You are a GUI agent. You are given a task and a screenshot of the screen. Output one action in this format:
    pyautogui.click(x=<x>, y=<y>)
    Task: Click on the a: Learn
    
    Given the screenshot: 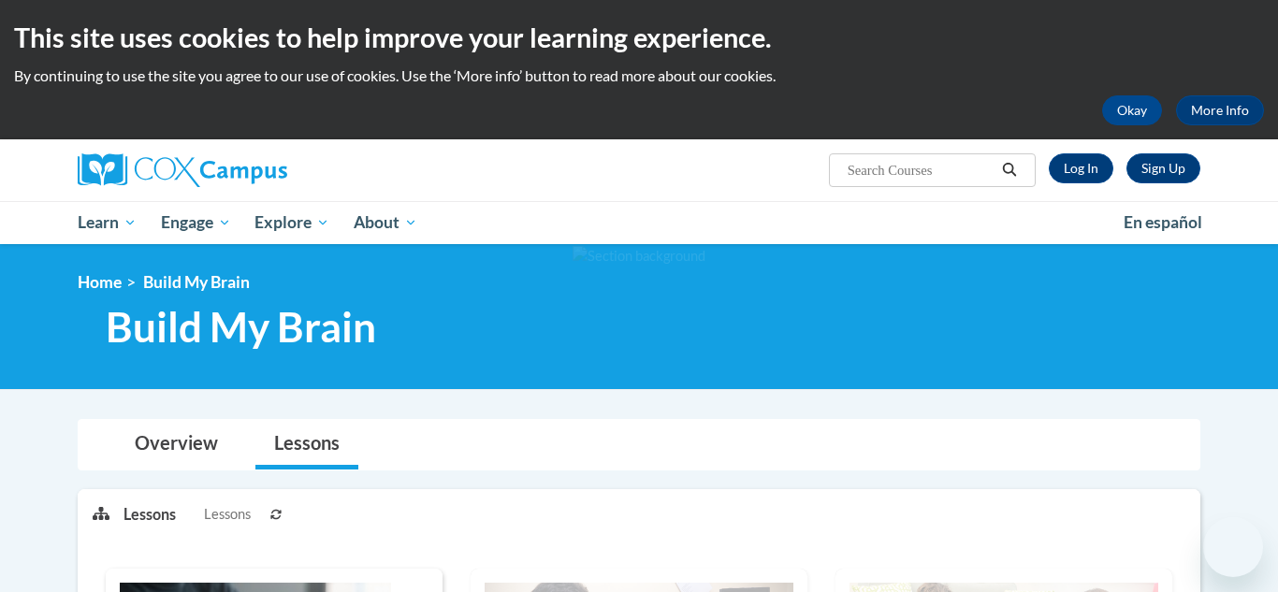 What is the action you would take?
    pyautogui.click(x=107, y=223)
    